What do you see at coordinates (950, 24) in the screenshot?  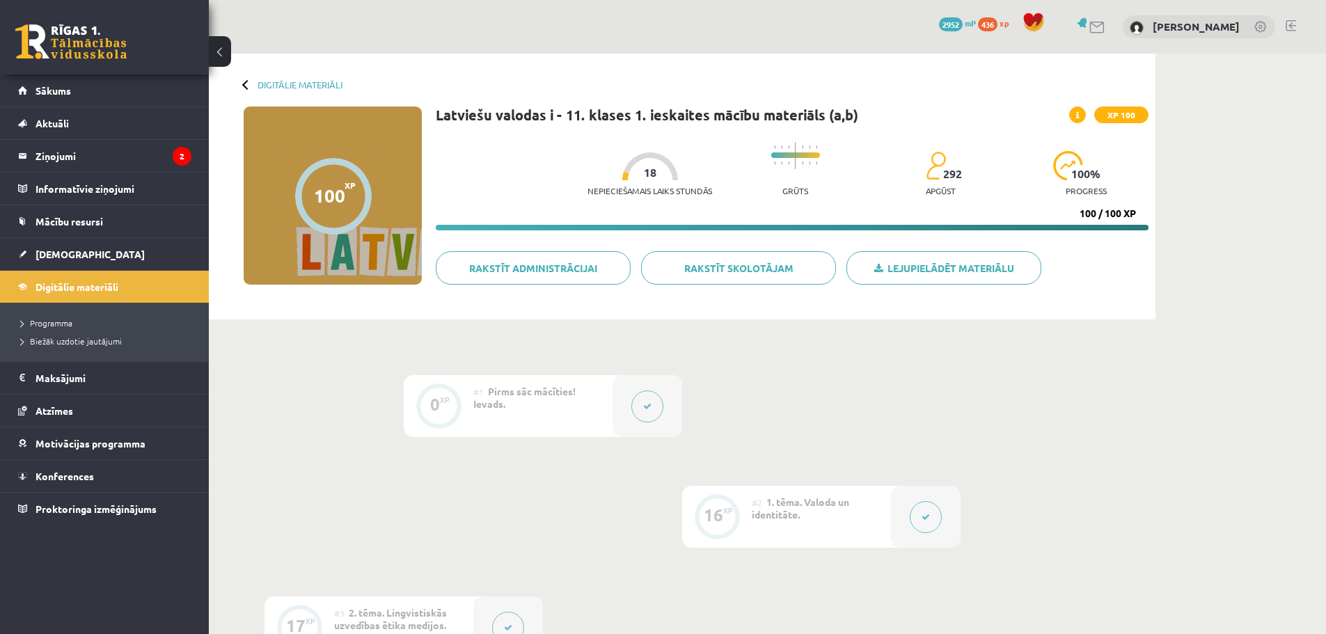 I see `span: 2952` at bounding box center [950, 24].